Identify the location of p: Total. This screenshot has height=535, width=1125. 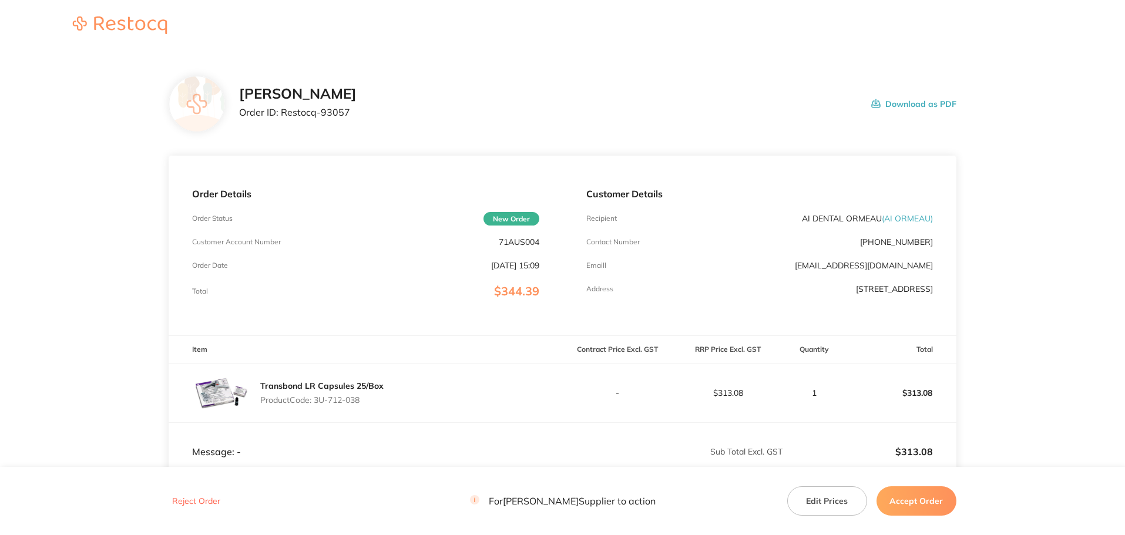
(200, 291).